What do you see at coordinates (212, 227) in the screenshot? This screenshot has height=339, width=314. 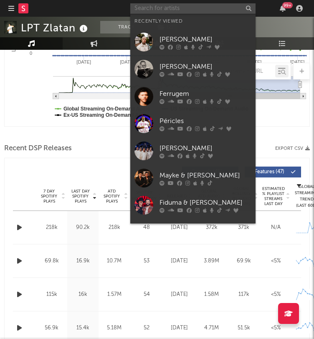 I see `div: 372k` at bounding box center [212, 227].